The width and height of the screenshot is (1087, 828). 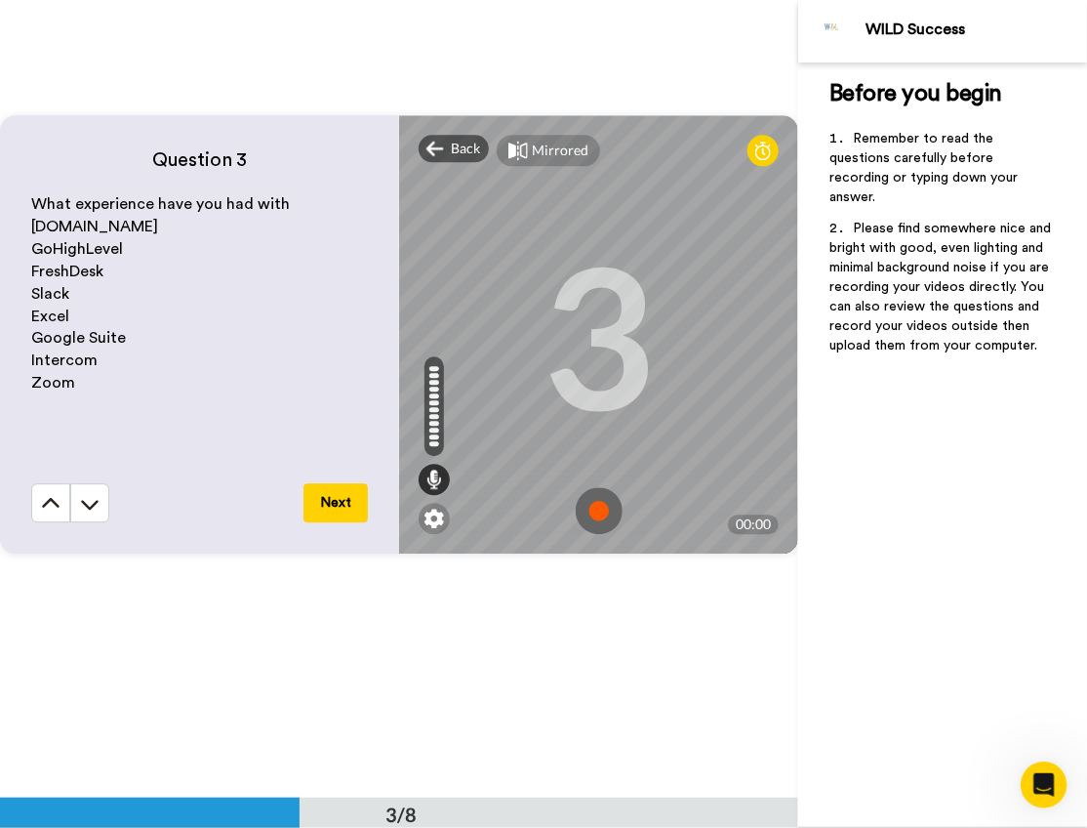 What do you see at coordinates (915, 94) in the screenshot?
I see `span: Before you begin` at bounding box center [915, 94].